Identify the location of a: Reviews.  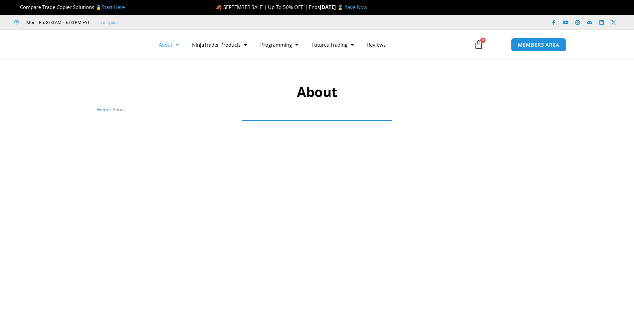
(376, 45).